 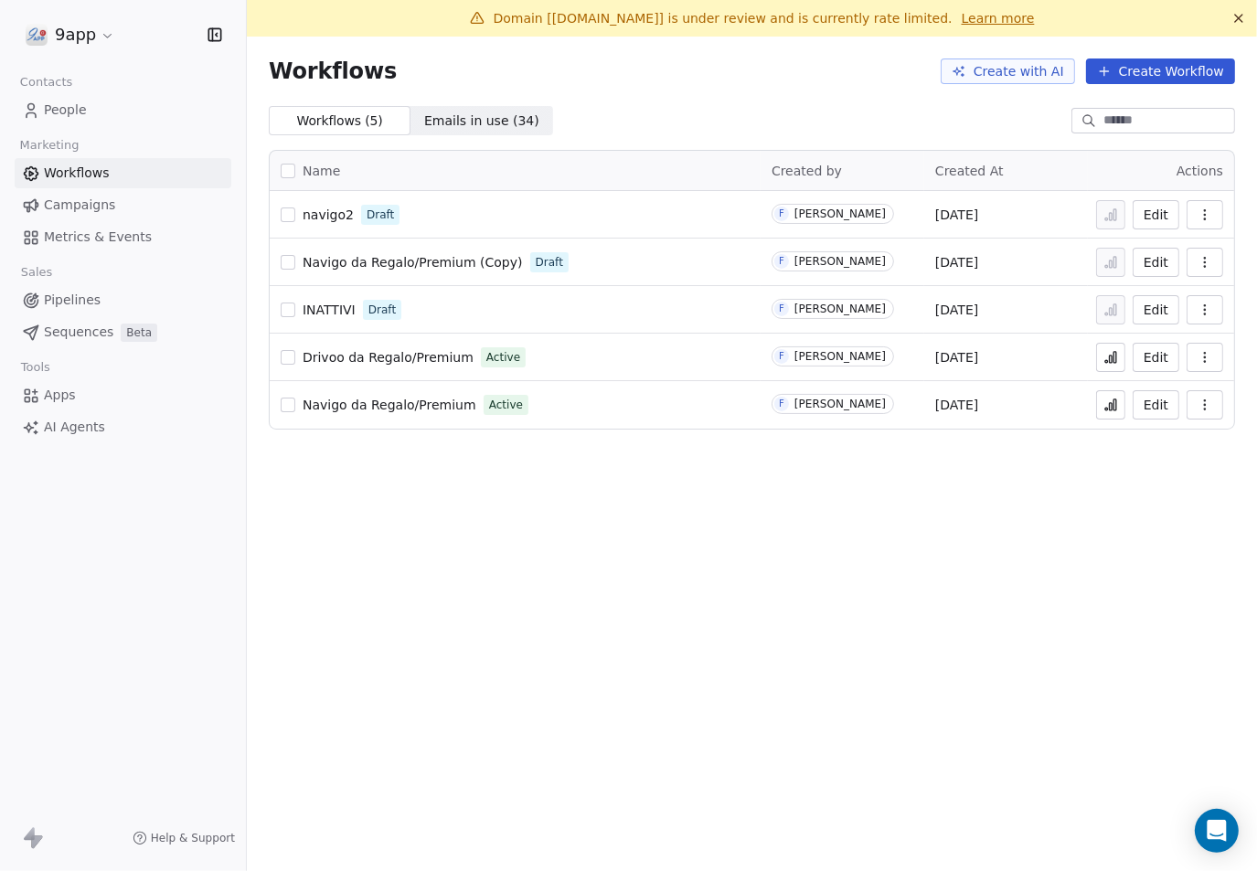 I want to click on a: Apps, so click(x=122, y=395).